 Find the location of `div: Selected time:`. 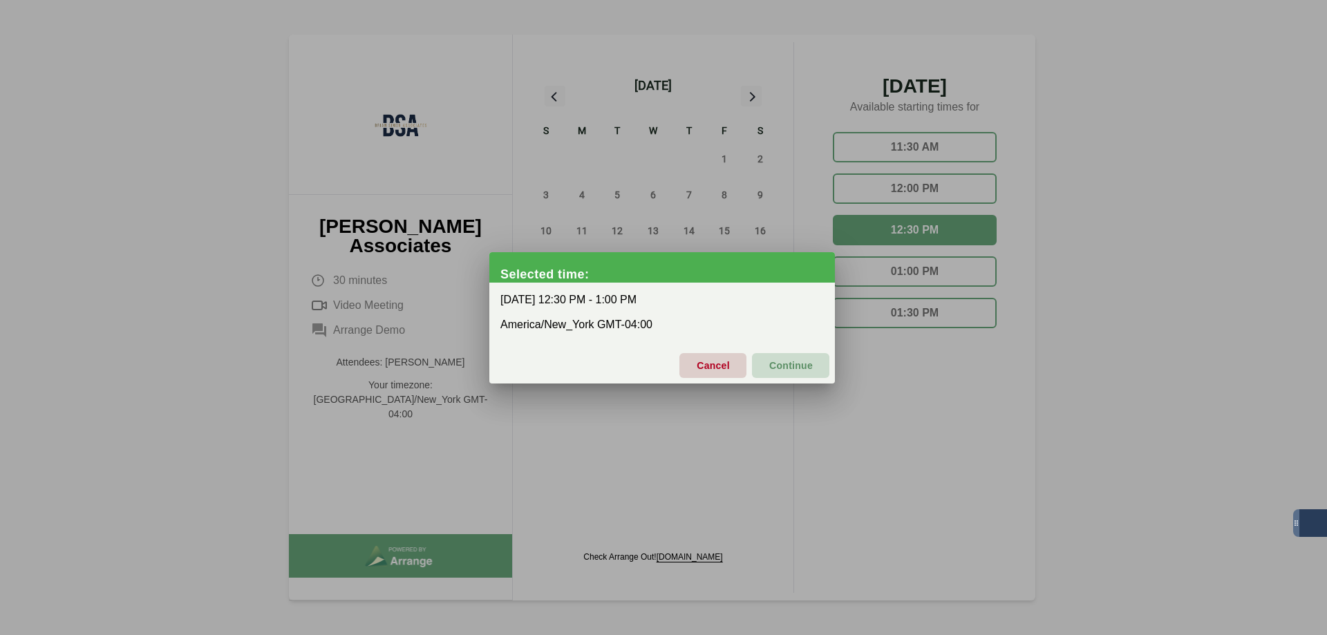

div: Selected time: is located at coordinates (668, 274).